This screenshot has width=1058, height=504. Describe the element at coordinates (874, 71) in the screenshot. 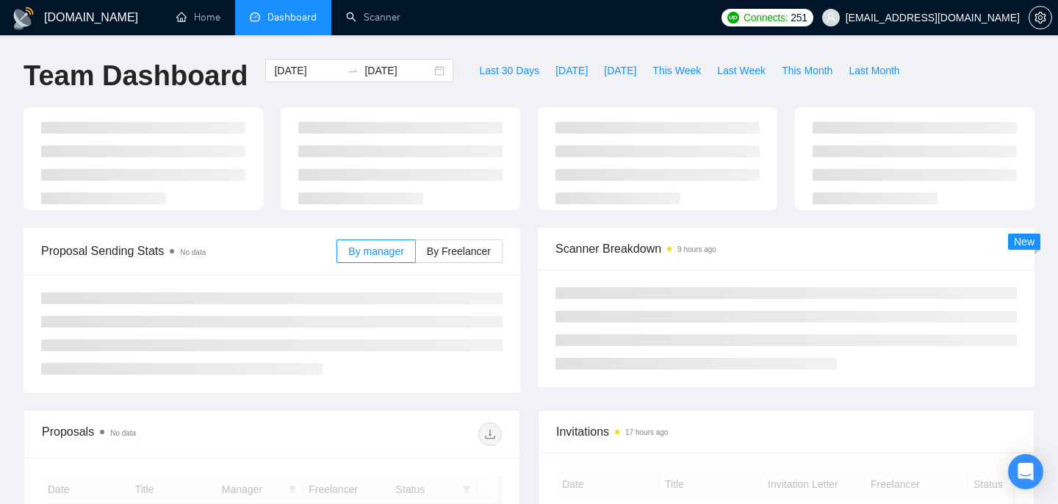

I see `span: Last Month` at that location.